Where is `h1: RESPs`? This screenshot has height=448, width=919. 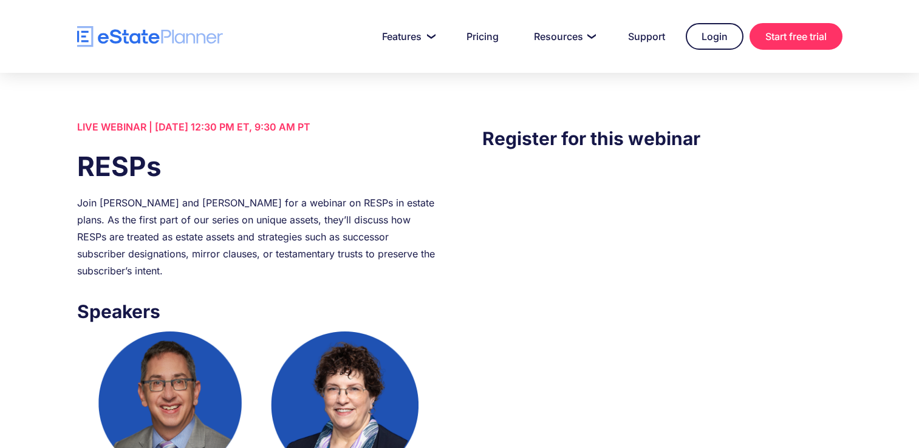 h1: RESPs is located at coordinates (257, 166).